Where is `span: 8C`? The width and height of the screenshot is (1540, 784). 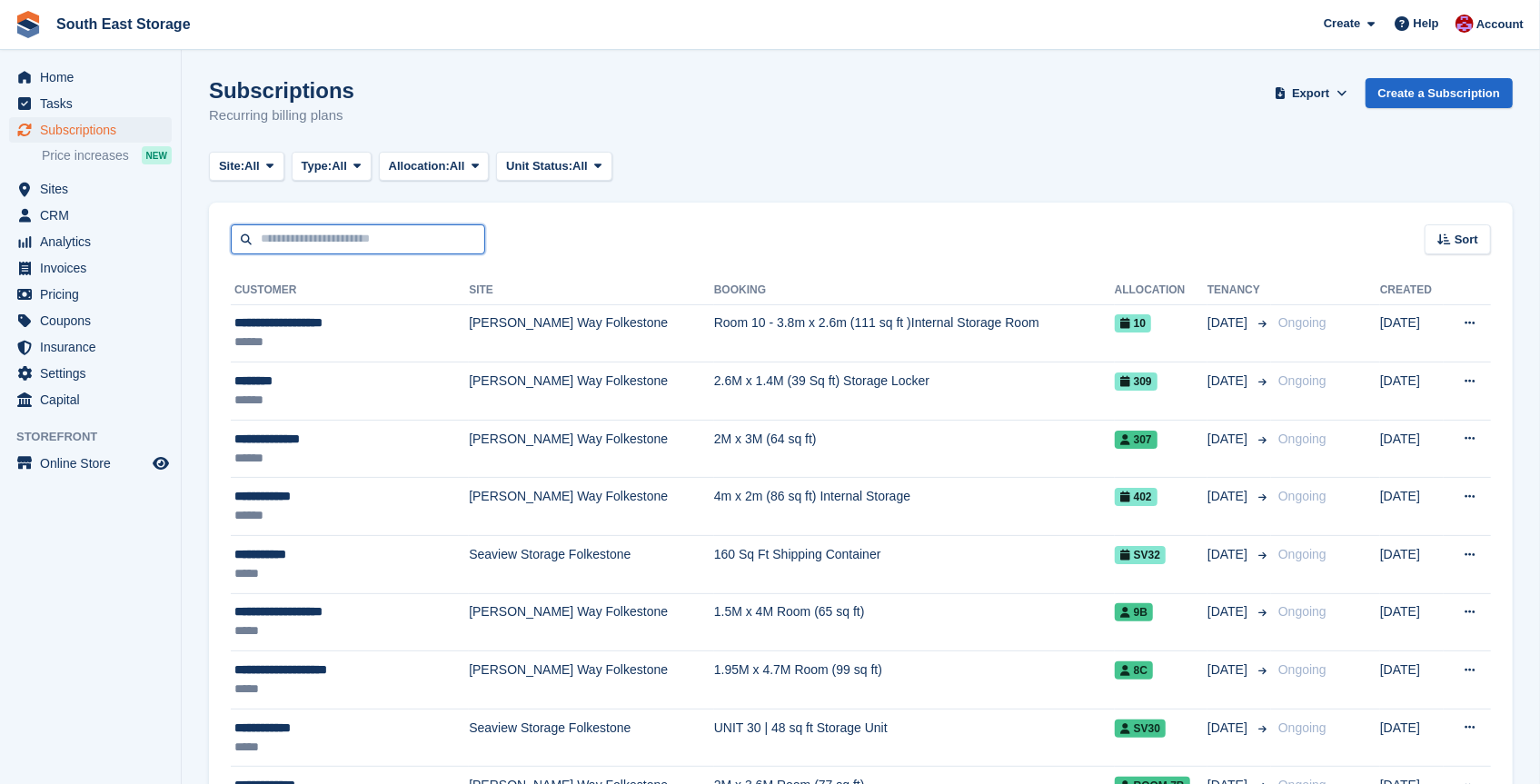 span: 8C is located at coordinates (1134, 670).